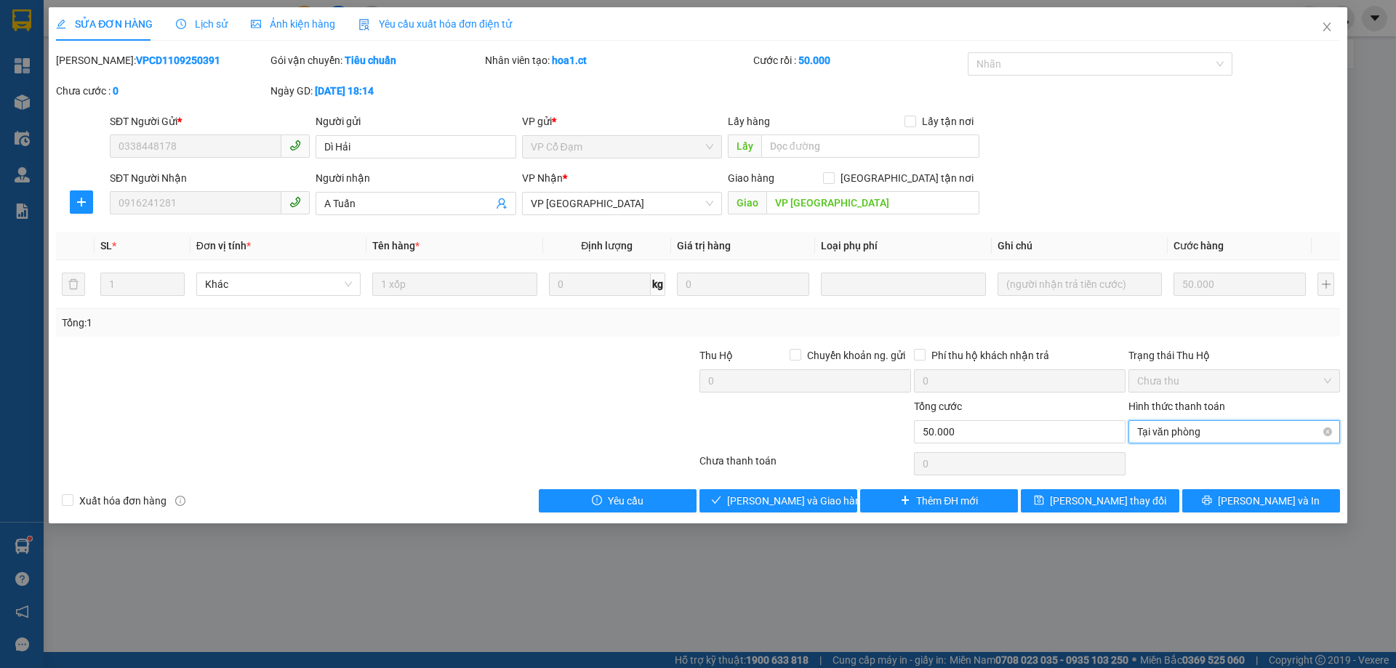 The width and height of the screenshot is (1396, 668). I want to click on span: Chuyển khoản ng. gửi, so click(856, 356).